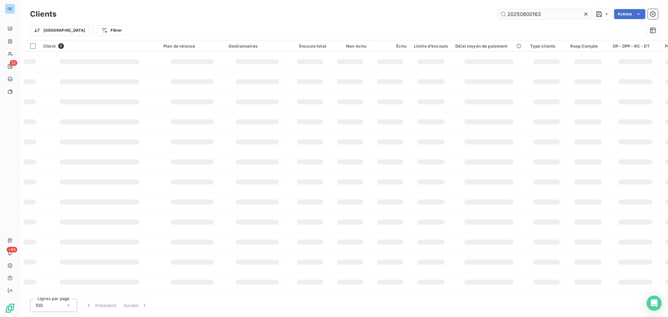 Image resolution: width=668 pixels, height=317 pixels. What do you see at coordinates (431, 46) in the screenshot?
I see `div: Limite d’encours` at bounding box center [431, 46].